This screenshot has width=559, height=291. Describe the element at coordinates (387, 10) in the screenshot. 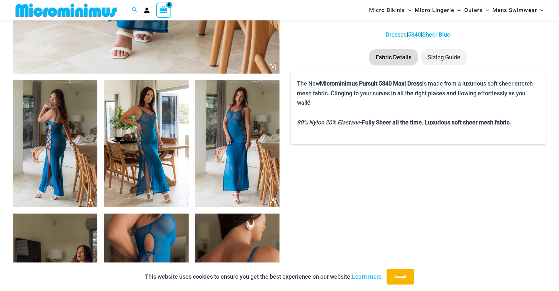

I see `span: Micro Bikinis` at that location.